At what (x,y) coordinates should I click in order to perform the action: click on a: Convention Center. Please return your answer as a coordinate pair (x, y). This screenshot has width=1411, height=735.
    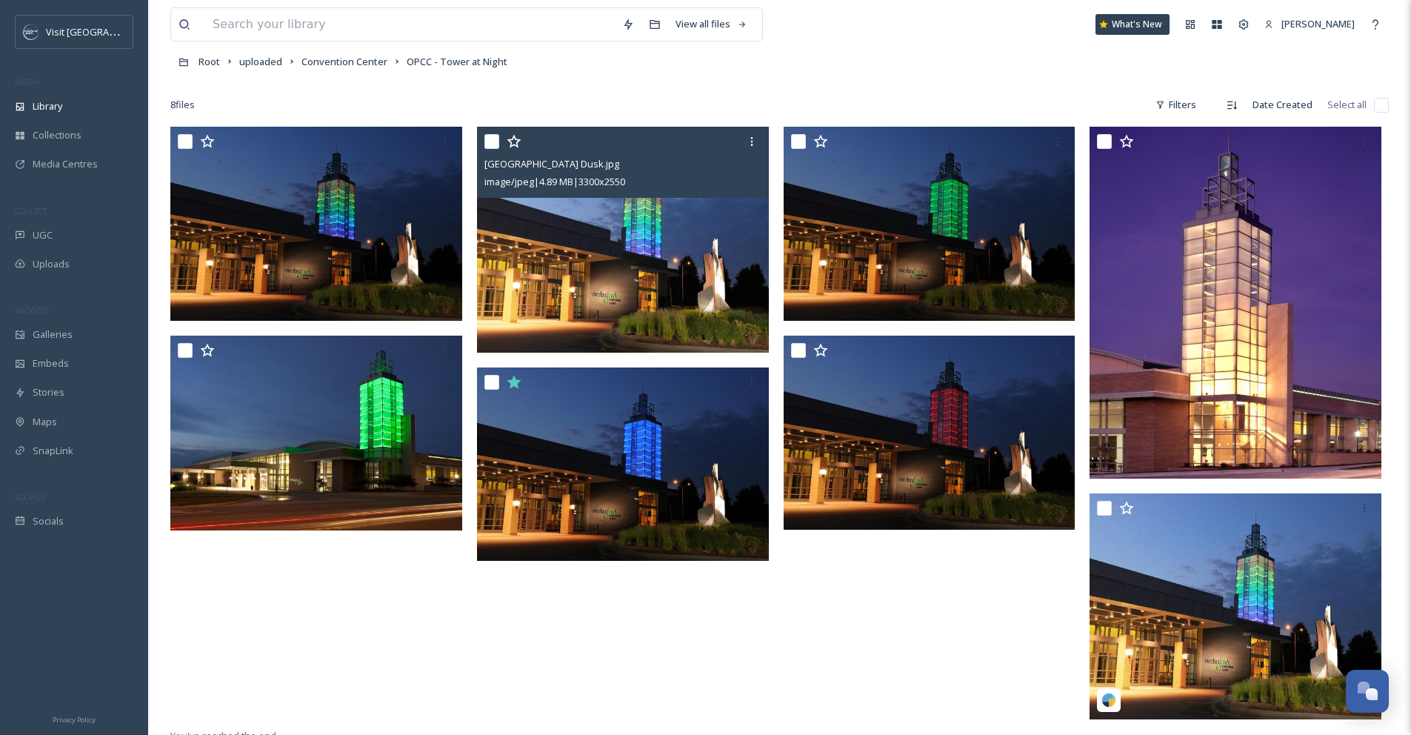
    Looking at the image, I should click on (344, 61).